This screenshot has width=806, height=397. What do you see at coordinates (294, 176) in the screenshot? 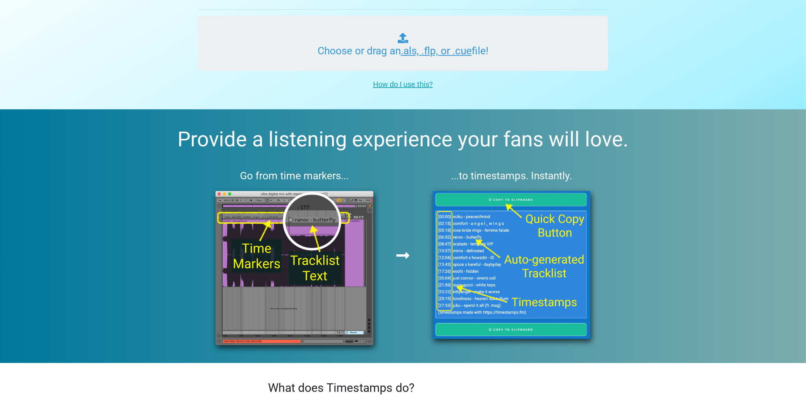
I see `h3: Go from time markers...` at bounding box center [294, 176].